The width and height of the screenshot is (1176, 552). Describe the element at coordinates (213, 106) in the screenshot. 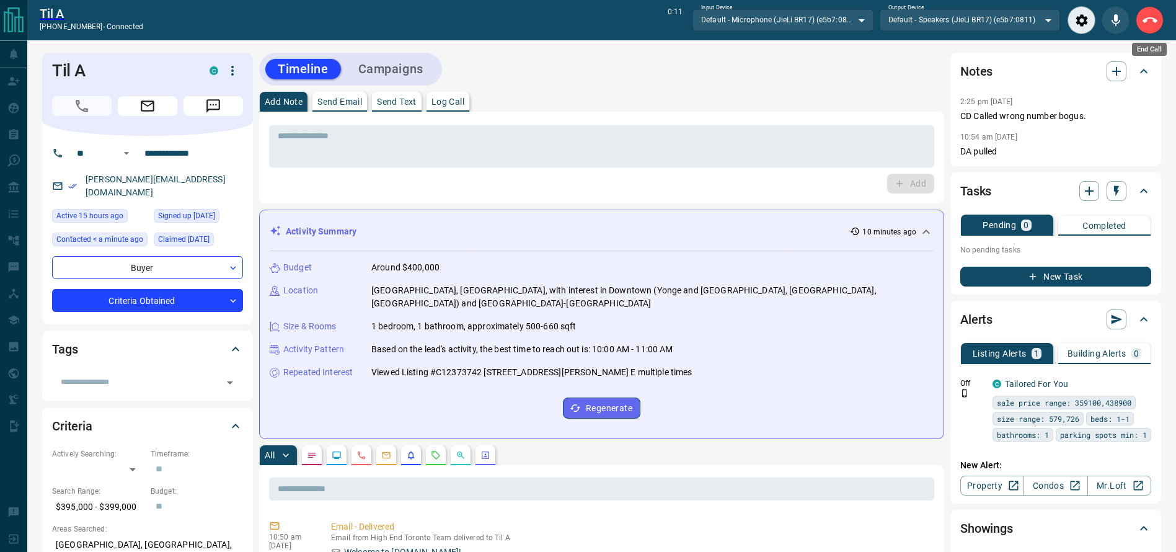

I see `span: Message` at that location.